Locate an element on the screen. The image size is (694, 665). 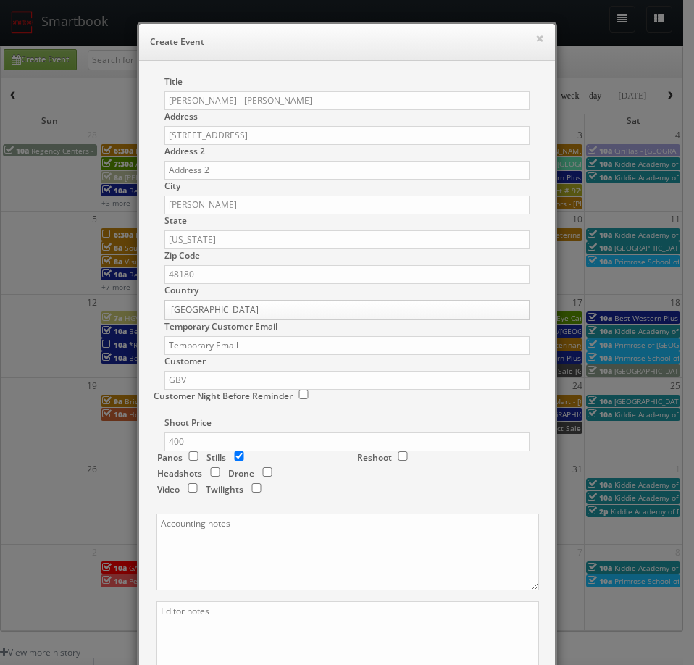
label: State is located at coordinates (175, 220).